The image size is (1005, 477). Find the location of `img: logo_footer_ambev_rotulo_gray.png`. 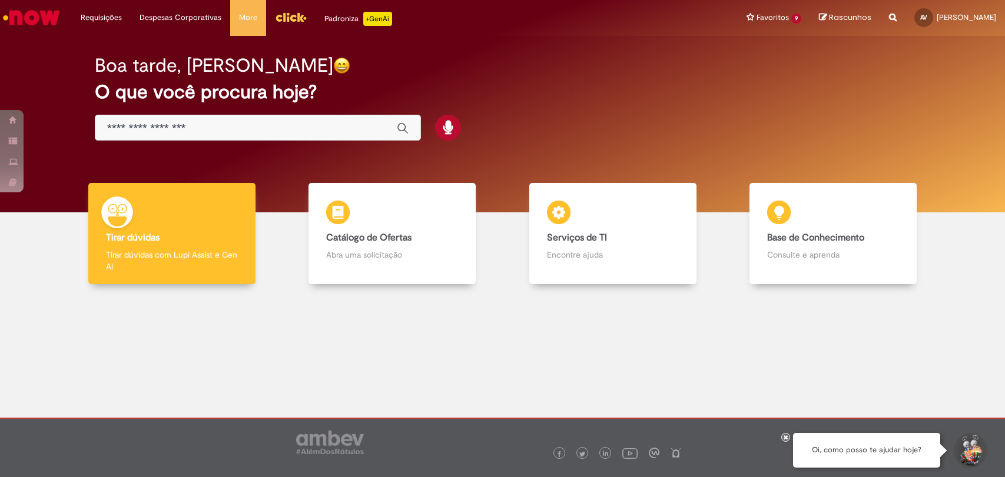

img: logo_footer_ambev_rotulo_gray.png is located at coordinates (330, 443).